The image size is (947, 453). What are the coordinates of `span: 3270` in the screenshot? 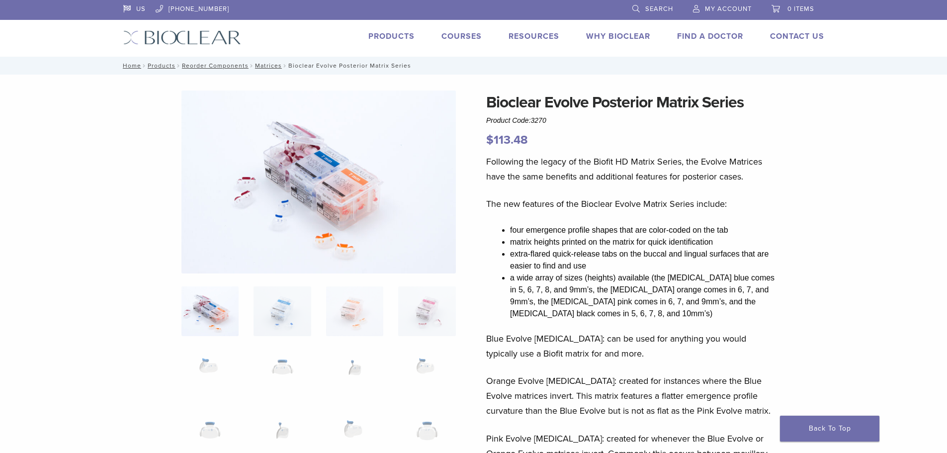 It's located at (538, 120).